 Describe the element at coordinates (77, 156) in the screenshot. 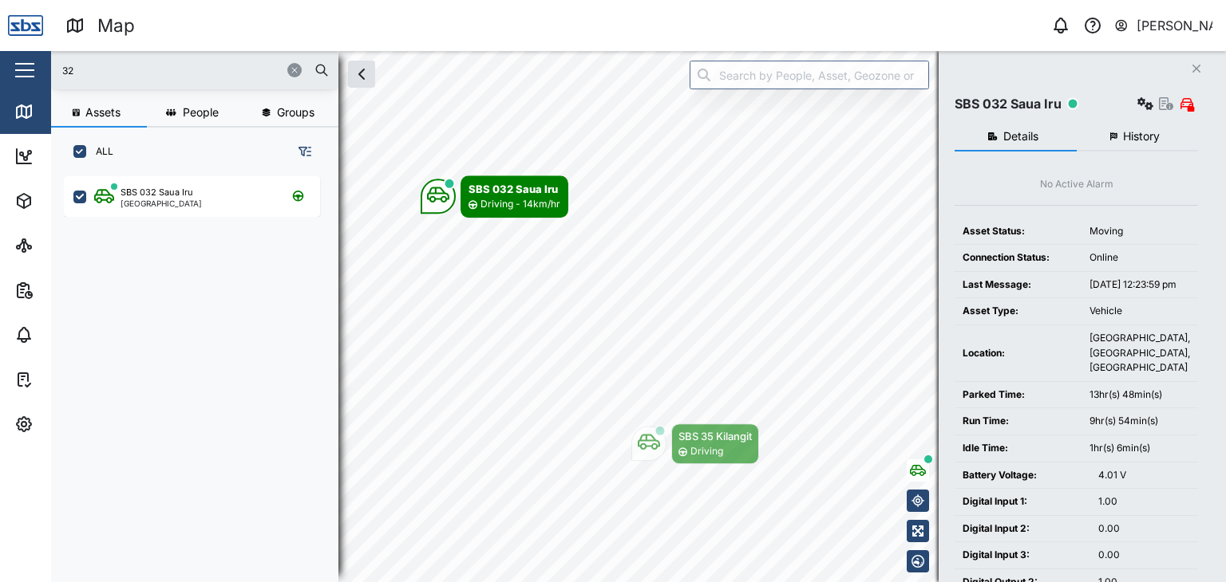

I see `div: Dashboard` at that location.